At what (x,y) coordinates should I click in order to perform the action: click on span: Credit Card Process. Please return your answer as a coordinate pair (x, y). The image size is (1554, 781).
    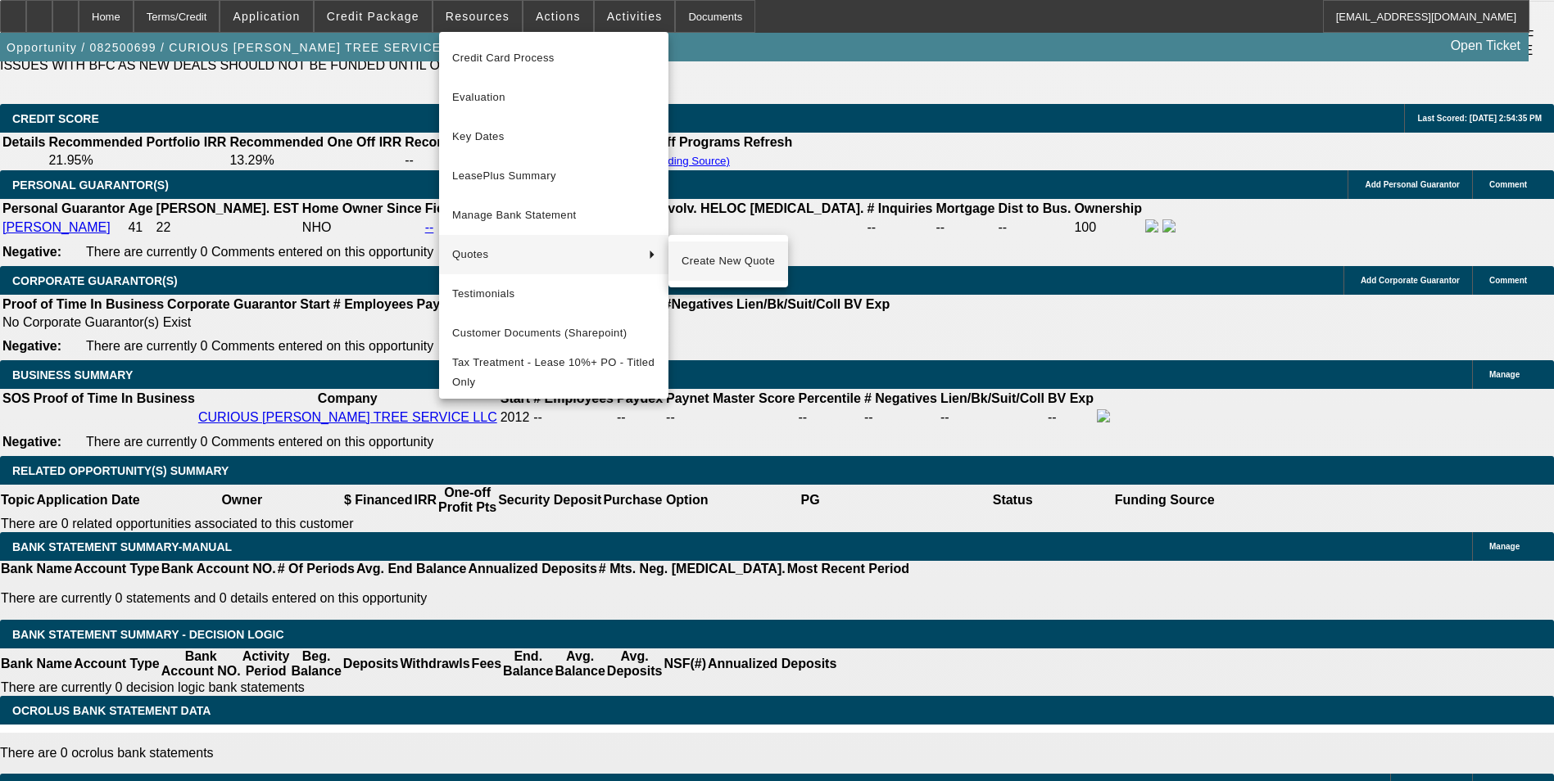
    Looking at the image, I should click on (554, 58).